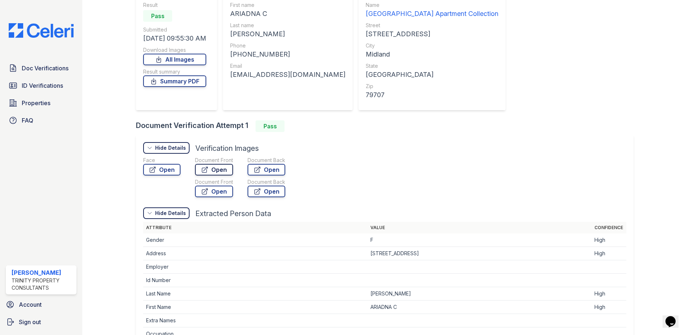 The height and width of the screenshot is (335, 693). What do you see at coordinates (288, 14) in the screenshot?
I see `div: ARIADNA C` at bounding box center [288, 14].